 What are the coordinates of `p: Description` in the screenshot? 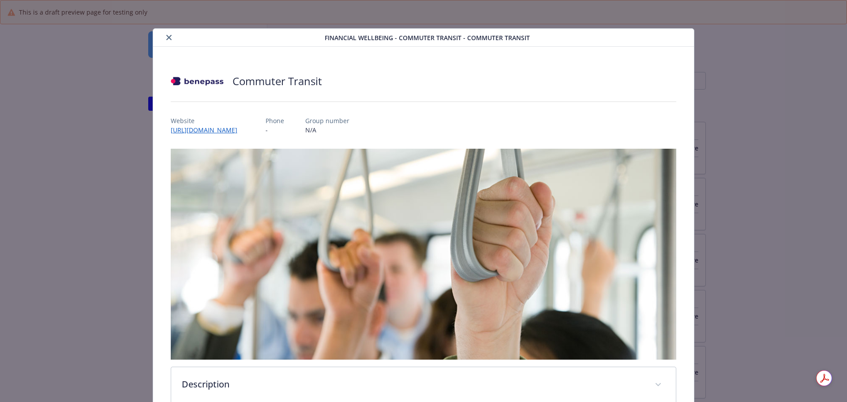 It's located at (413, 384).